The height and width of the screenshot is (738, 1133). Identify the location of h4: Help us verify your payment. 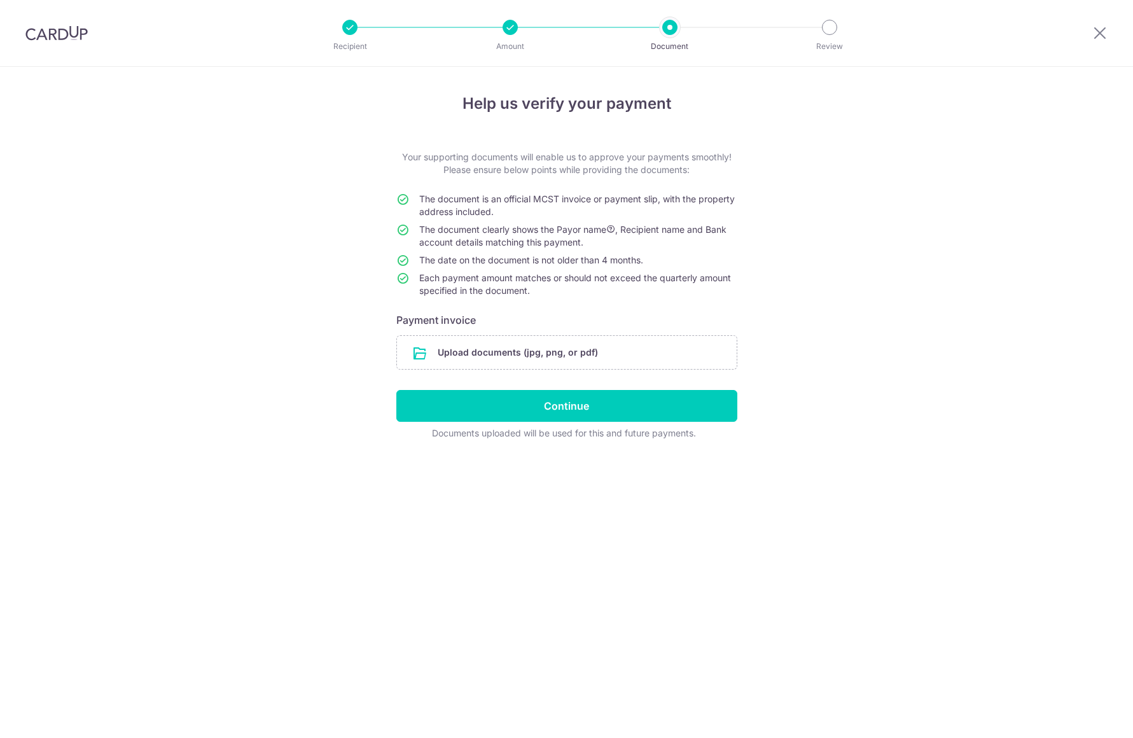
(567, 104).